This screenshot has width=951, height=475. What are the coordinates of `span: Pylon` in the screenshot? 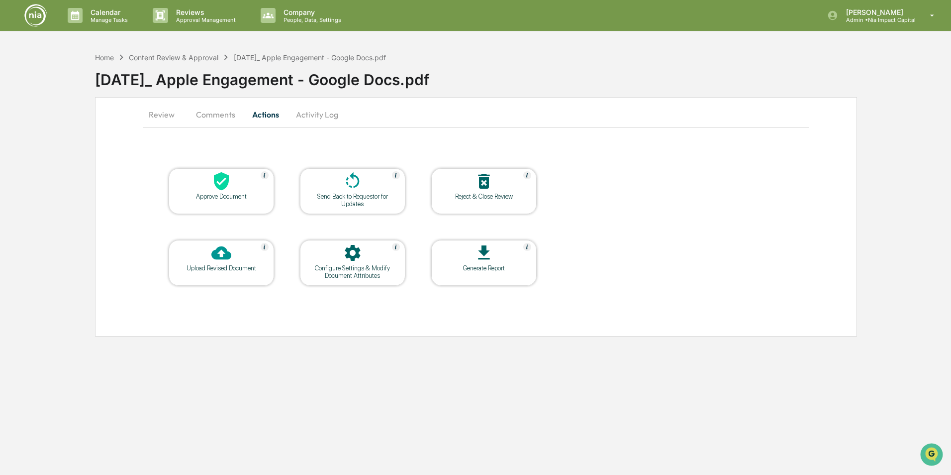 It's located at (109, 172).